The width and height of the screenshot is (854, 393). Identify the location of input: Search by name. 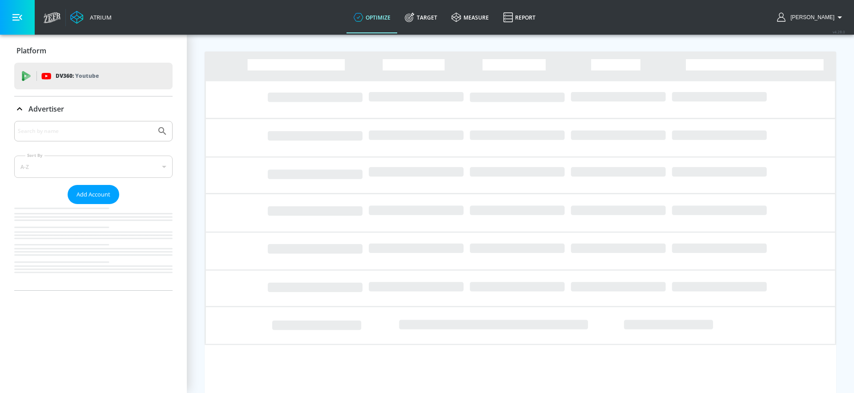
(85, 131).